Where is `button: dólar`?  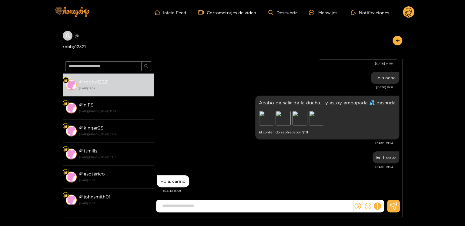
button: dólar is located at coordinates (358, 206).